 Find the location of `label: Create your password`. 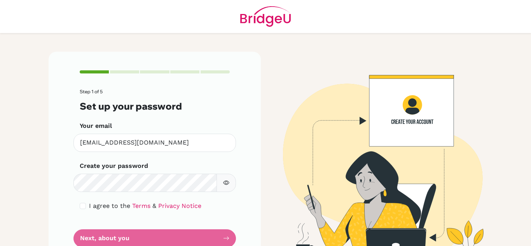

label: Create your password is located at coordinates (114, 166).